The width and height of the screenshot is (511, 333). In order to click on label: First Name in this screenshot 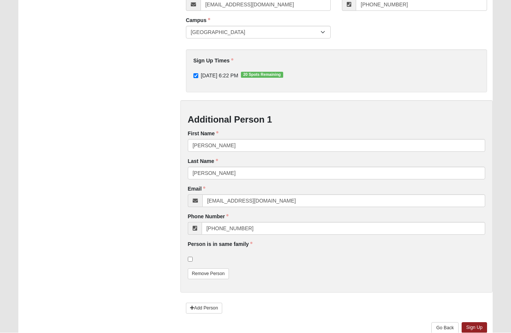, I will do `click(203, 134)`.